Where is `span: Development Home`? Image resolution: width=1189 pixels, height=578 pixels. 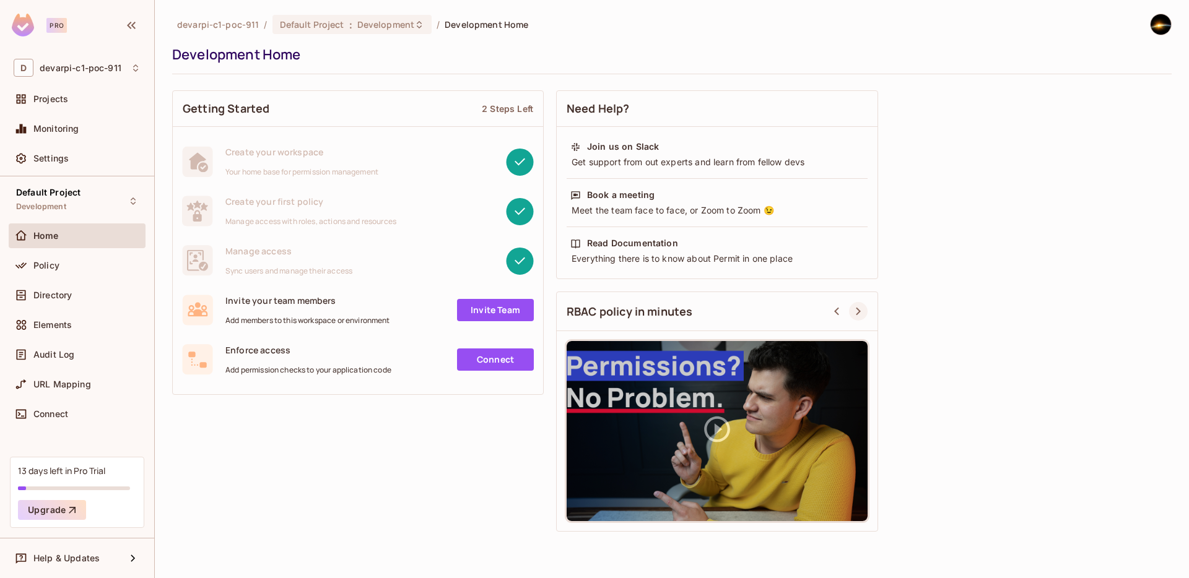
span: Development Home is located at coordinates (486, 24).